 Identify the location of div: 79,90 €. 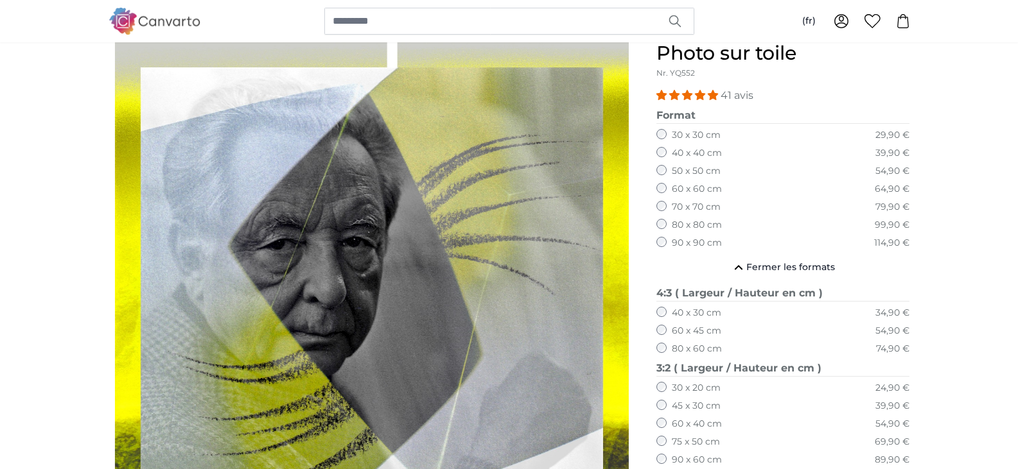
(892, 207).